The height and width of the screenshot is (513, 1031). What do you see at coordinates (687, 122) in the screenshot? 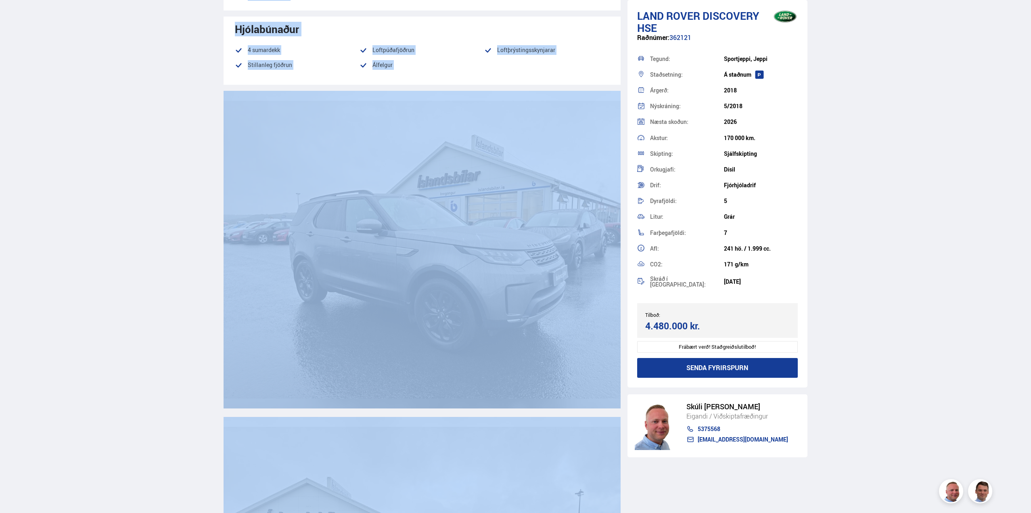
I see `div: Næsta skoðun:` at bounding box center [687, 122].